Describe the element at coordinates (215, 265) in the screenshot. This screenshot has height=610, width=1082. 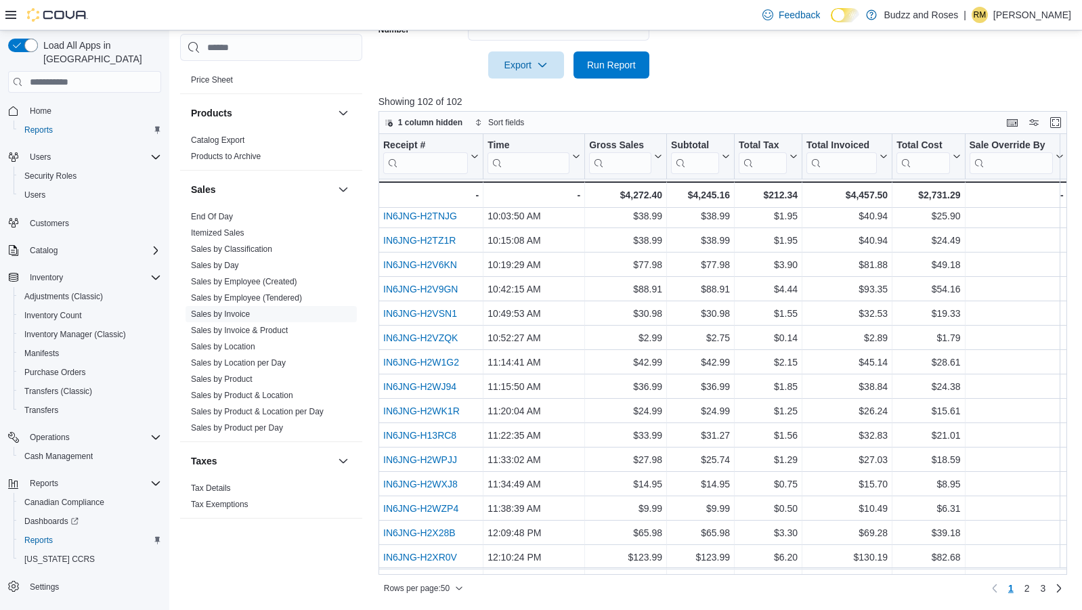
I see `a: Sales by Day` at that location.